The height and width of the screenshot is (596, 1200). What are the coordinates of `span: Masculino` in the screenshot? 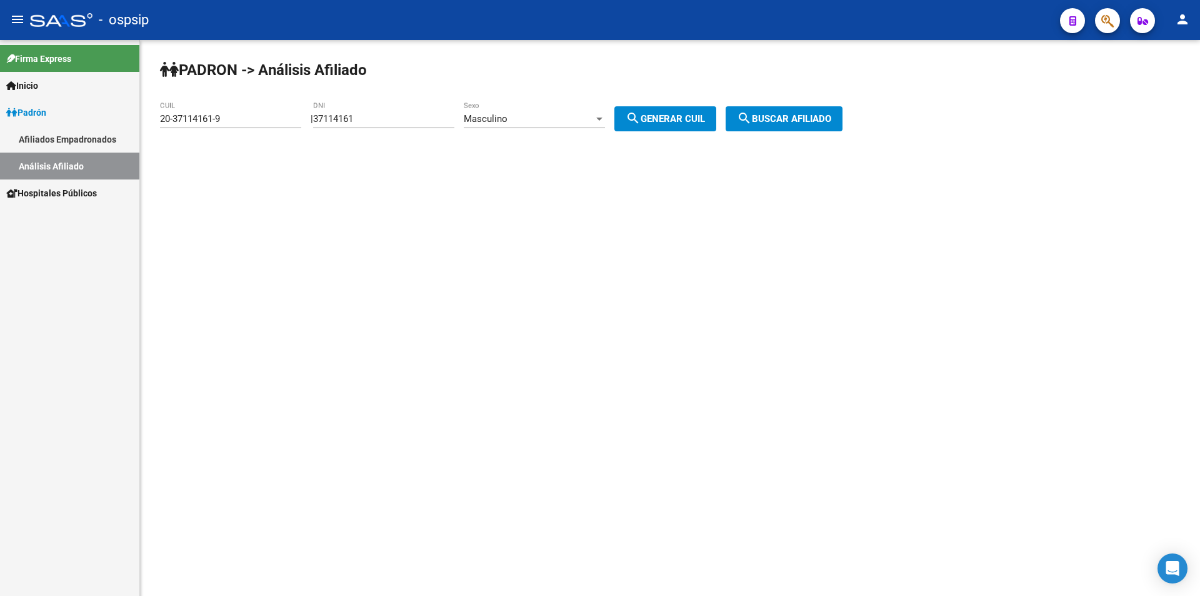 It's located at (486, 119).